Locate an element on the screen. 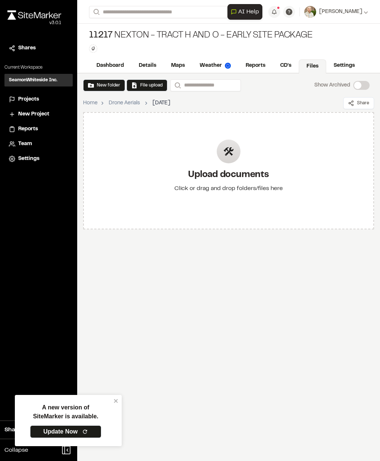 This screenshot has width=380, height=461. a: Weather is located at coordinates (215, 66).